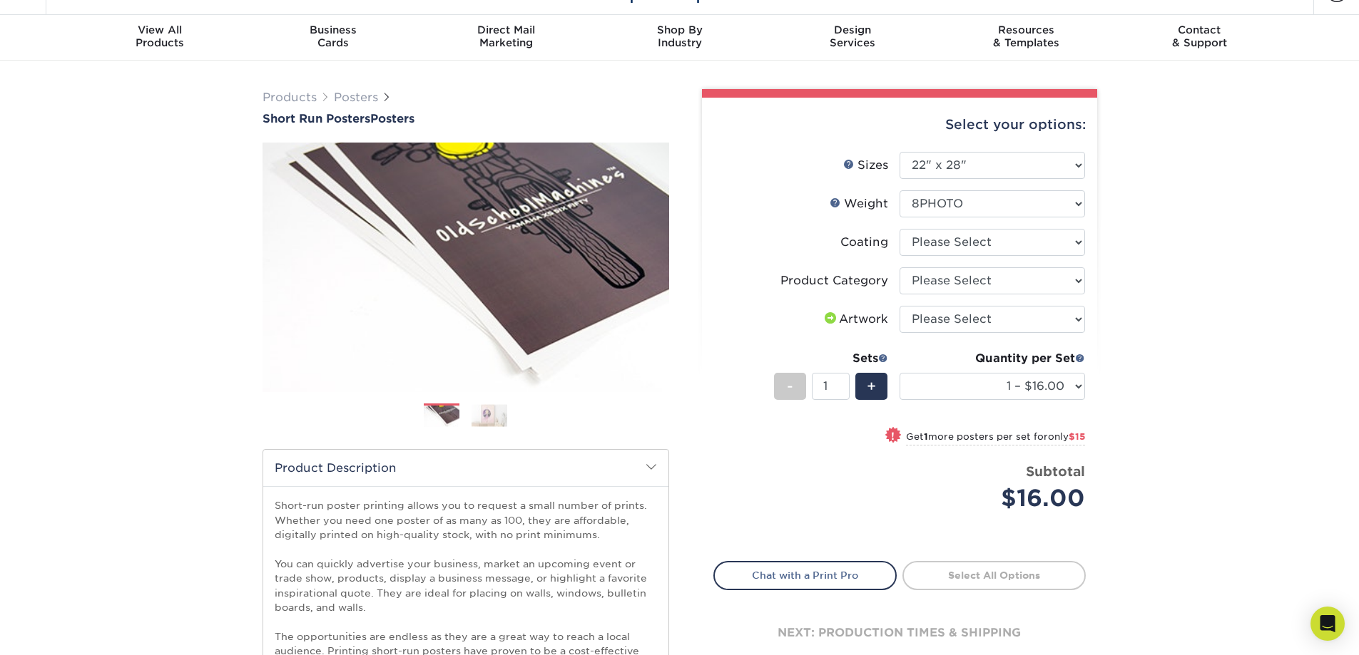 The image size is (1359, 655). Describe the element at coordinates (160, 36) in the screenshot. I see `div: Products` at that location.